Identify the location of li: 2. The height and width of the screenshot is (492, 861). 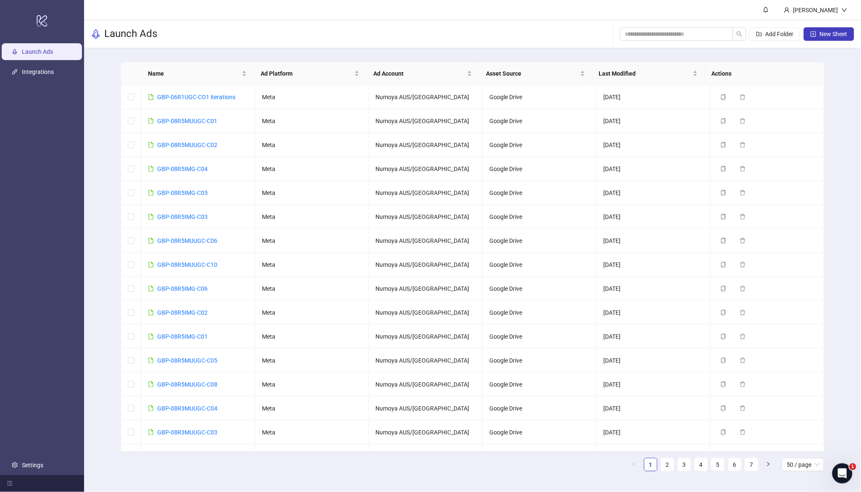
(668, 465).